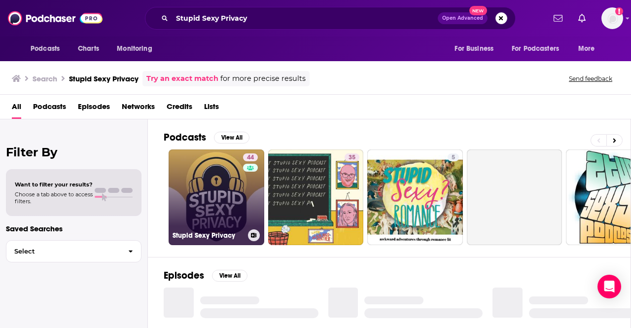  Describe the element at coordinates (206, 275) in the screenshot. I see `a: EpisodesView All` at that location.